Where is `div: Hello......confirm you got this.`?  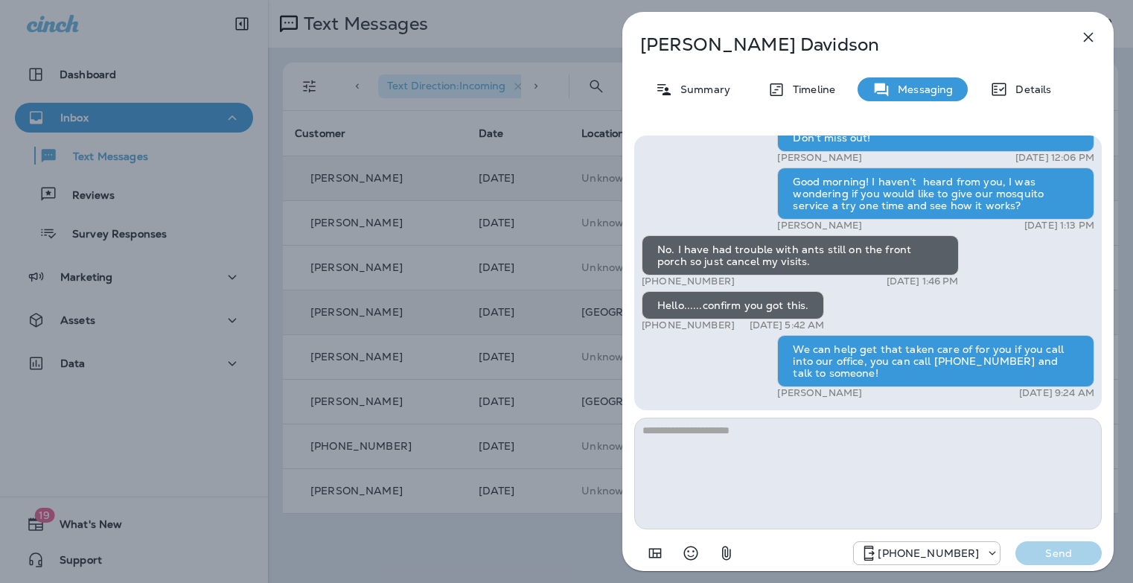
div: Hello......confirm you got this. is located at coordinates (733, 305).